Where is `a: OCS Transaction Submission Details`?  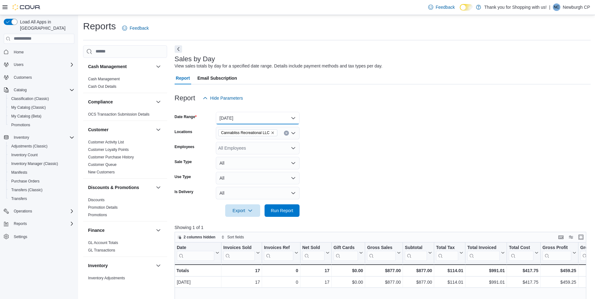 a: OCS Transaction Submission Details is located at coordinates (119, 114).